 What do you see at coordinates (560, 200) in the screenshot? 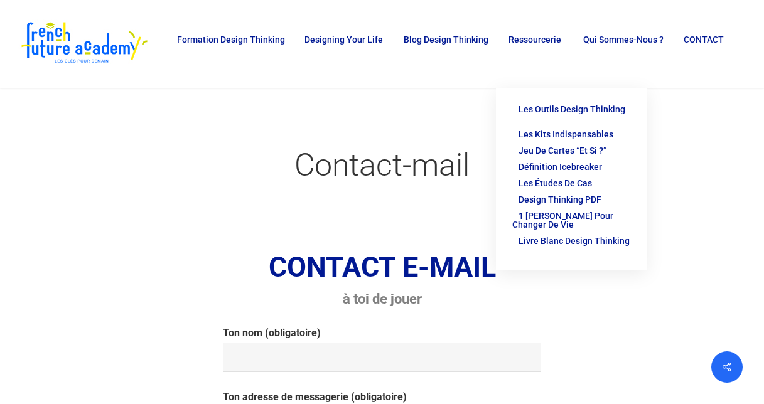
I see `span: Design thinking PDF` at bounding box center [560, 200].